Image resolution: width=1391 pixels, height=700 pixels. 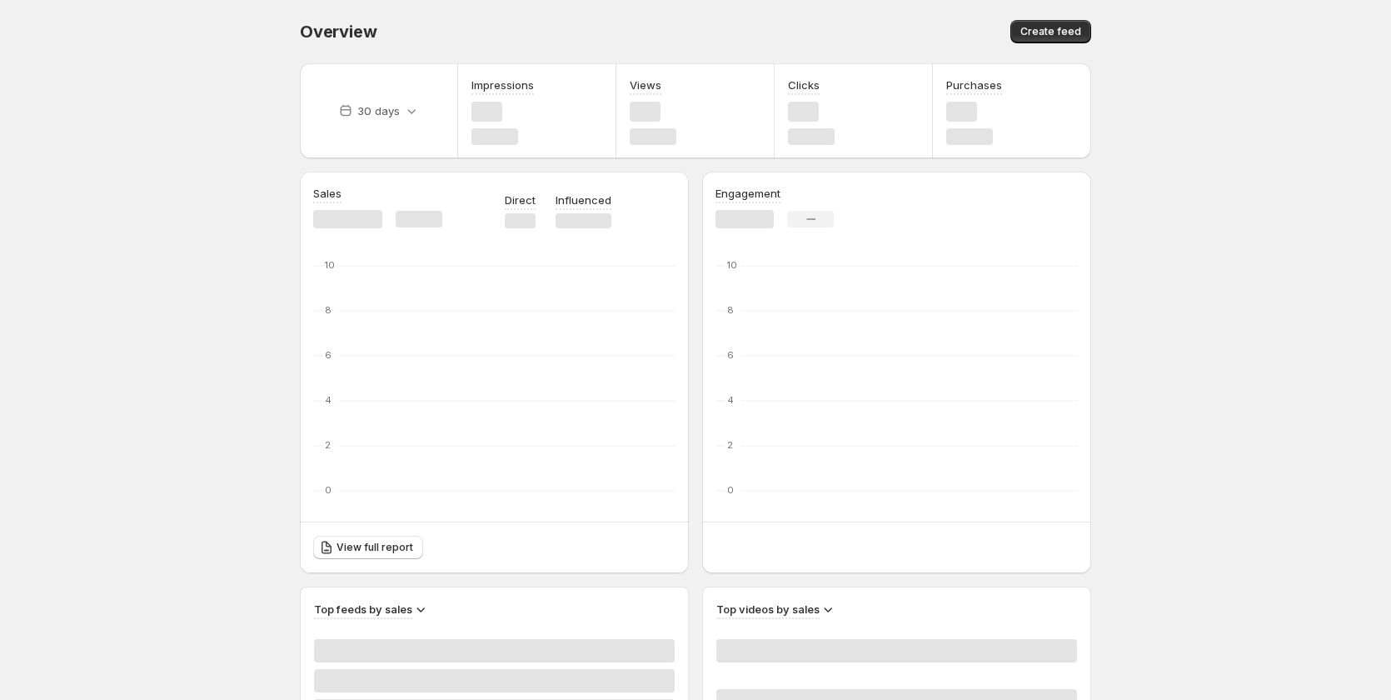 I want to click on h3: Purchases, so click(x=974, y=85).